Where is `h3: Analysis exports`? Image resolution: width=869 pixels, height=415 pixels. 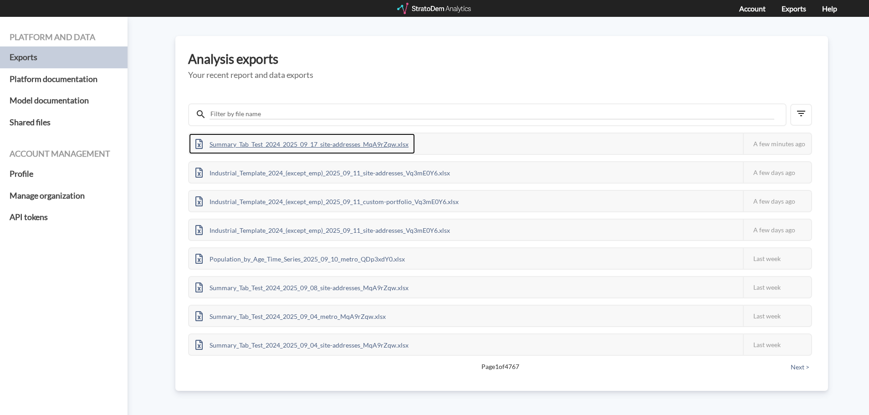
h3: Analysis exports is located at coordinates (501, 59).